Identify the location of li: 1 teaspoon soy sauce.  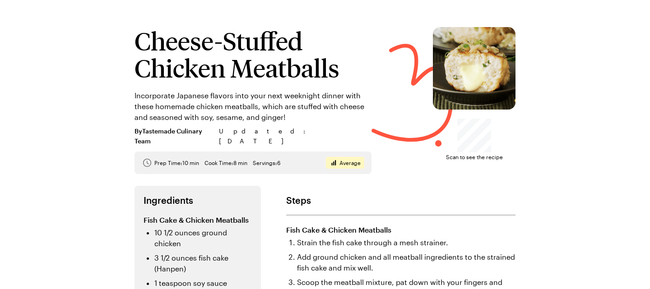
(203, 284).